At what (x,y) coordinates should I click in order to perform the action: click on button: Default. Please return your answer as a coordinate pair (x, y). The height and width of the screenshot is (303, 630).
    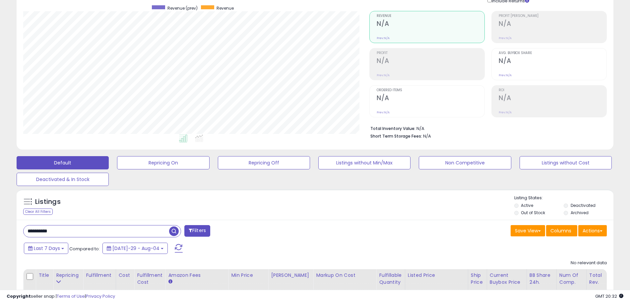
    Looking at the image, I should click on (63, 163).